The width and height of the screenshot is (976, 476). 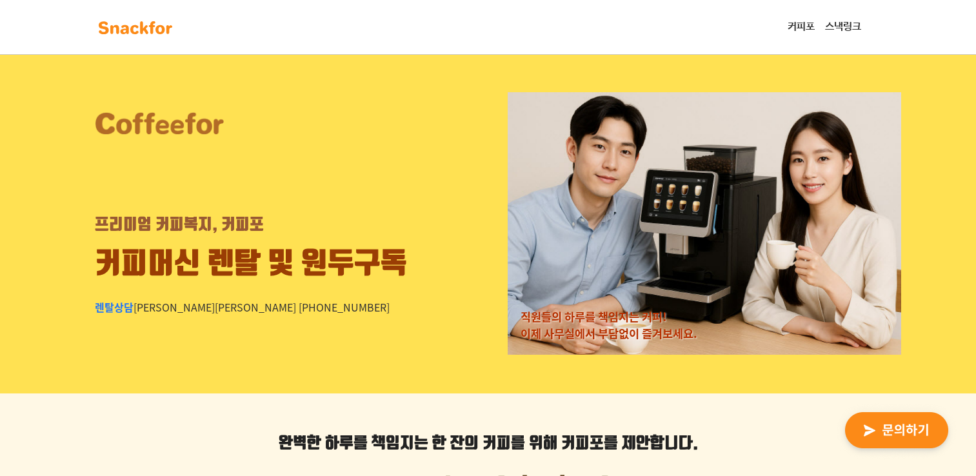 What do you see at coordinates (135, 28) in the screenshot?
I see `img: background-main-color.svg` at bounding box center [135, 28].